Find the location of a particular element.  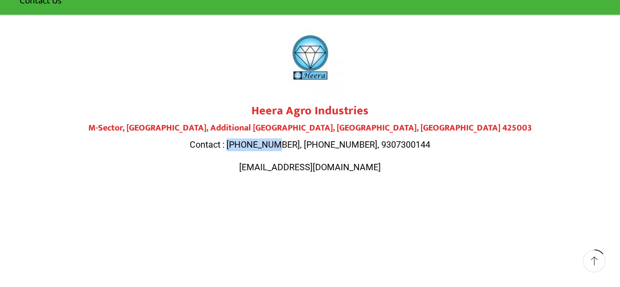

img: heera-logo-1000 is located at coordinates (310, 57).